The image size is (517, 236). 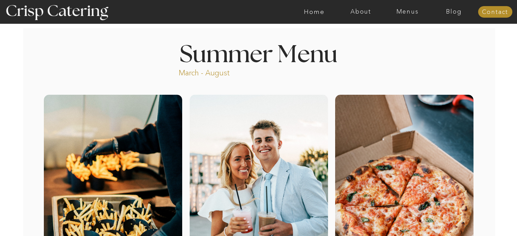 I want to click on a: Blog, so click(x=454, y=12).